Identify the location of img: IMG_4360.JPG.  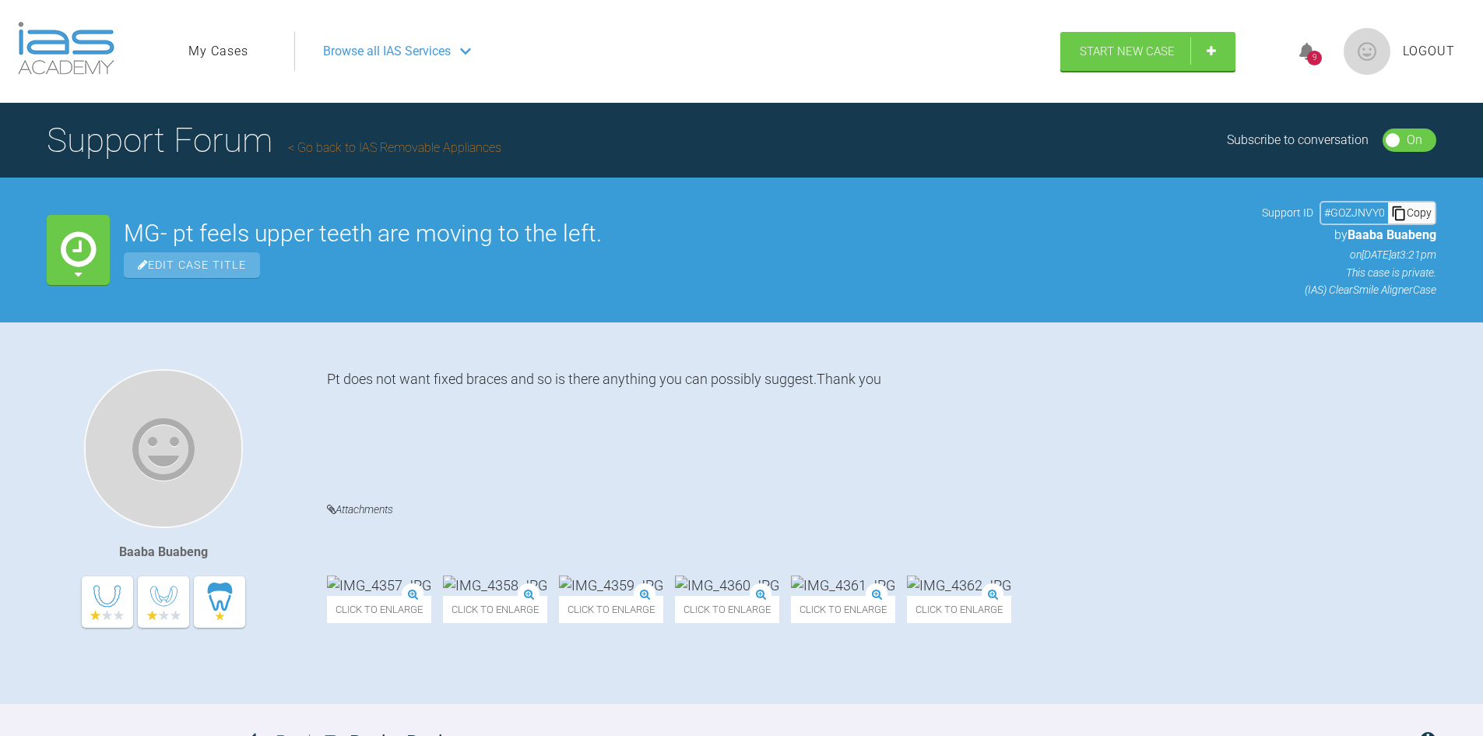
(727, 585).